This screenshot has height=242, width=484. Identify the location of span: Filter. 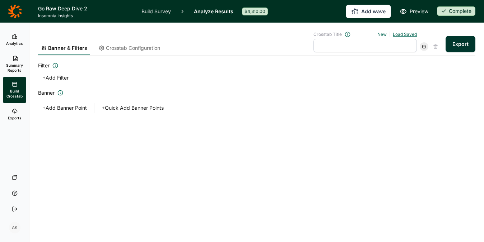
(44, 66).